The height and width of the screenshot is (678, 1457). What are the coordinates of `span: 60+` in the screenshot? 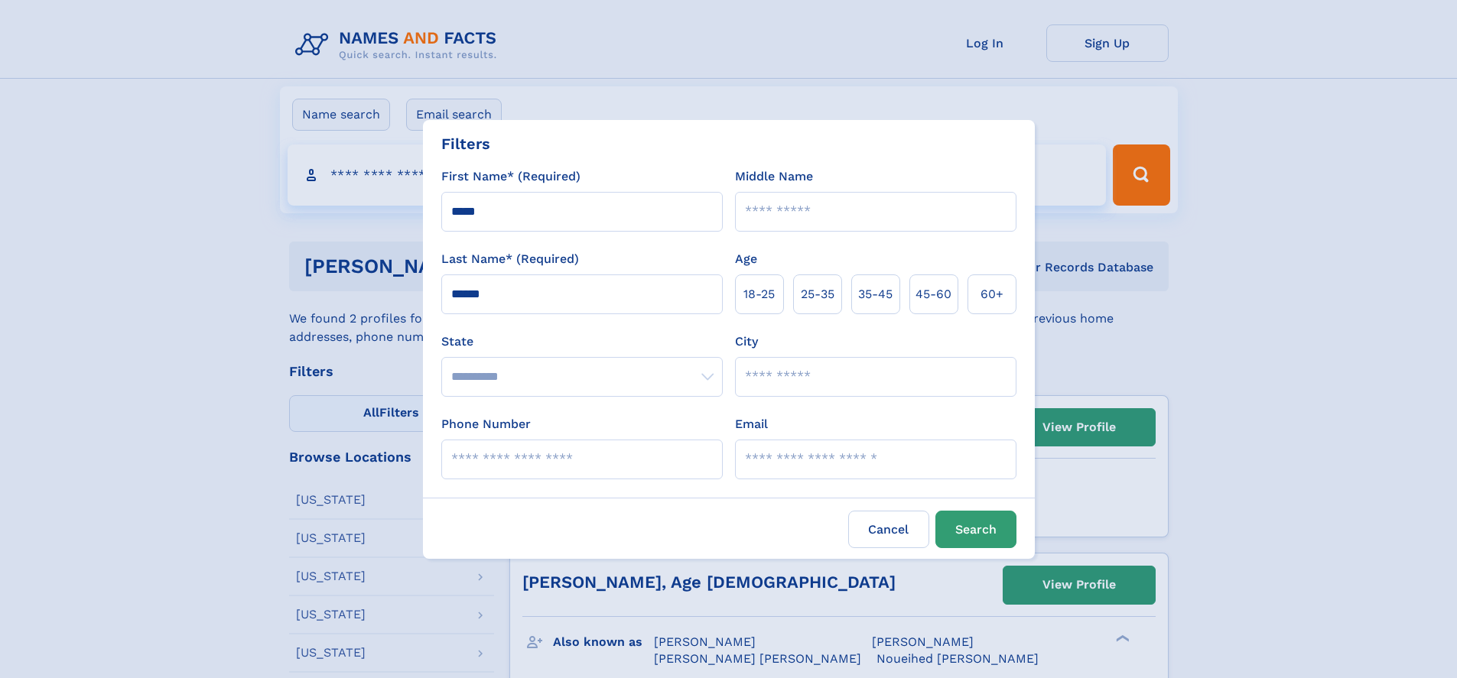 It's located at (992, 294).